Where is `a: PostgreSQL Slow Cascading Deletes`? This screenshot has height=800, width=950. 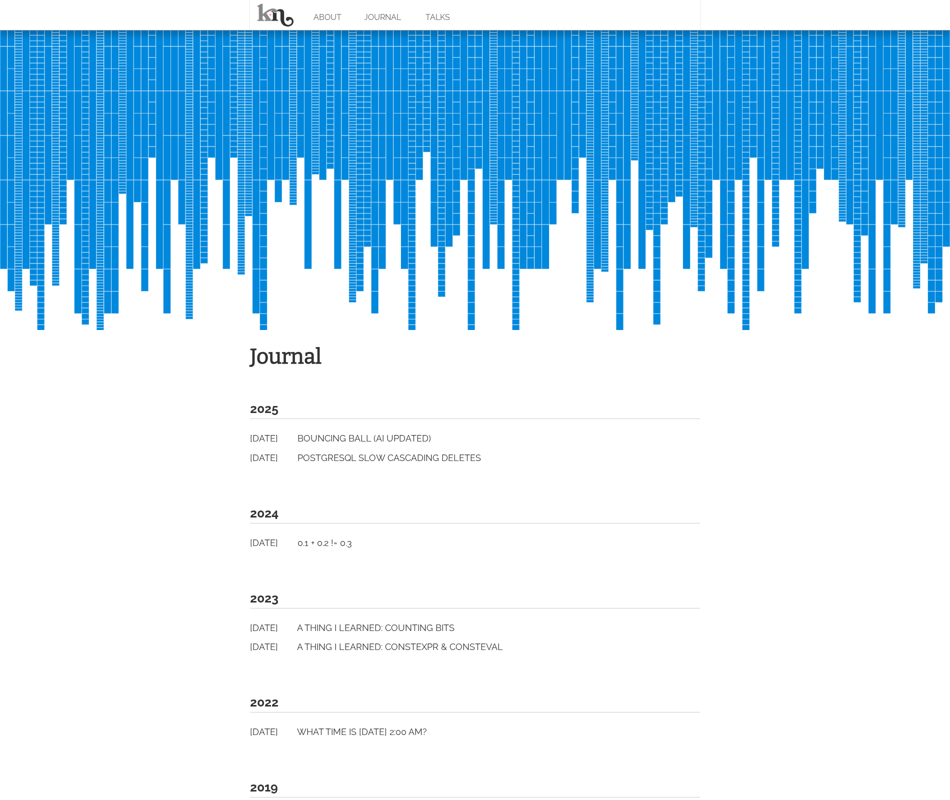
a: PostgreSQL Slow Cascading Deletes is located at coordinates (389, 457).